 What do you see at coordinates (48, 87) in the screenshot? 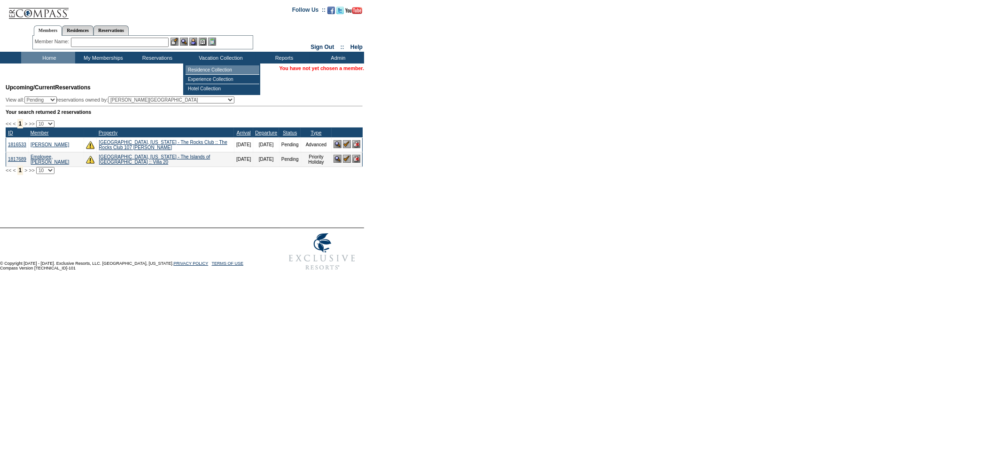
I see `span: Reservations` at bounding box center [48, 87].